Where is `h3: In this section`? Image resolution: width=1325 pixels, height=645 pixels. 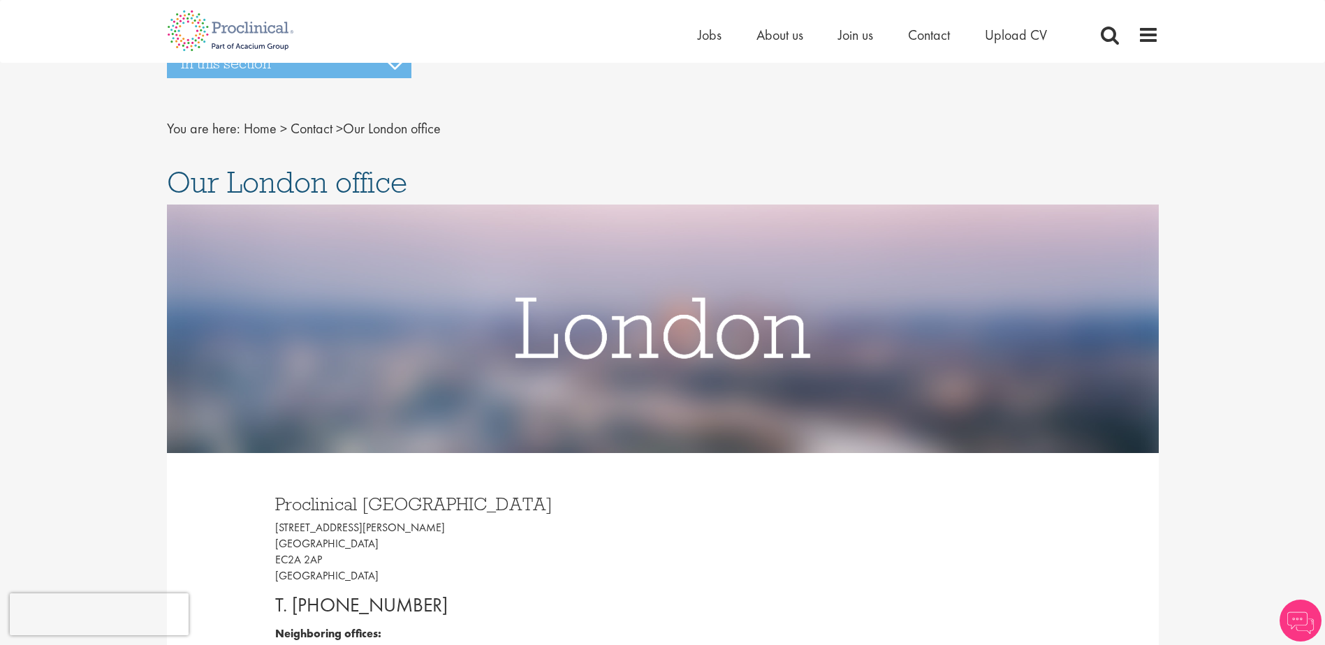 h3: In this section is located at coordinates (289, 64).